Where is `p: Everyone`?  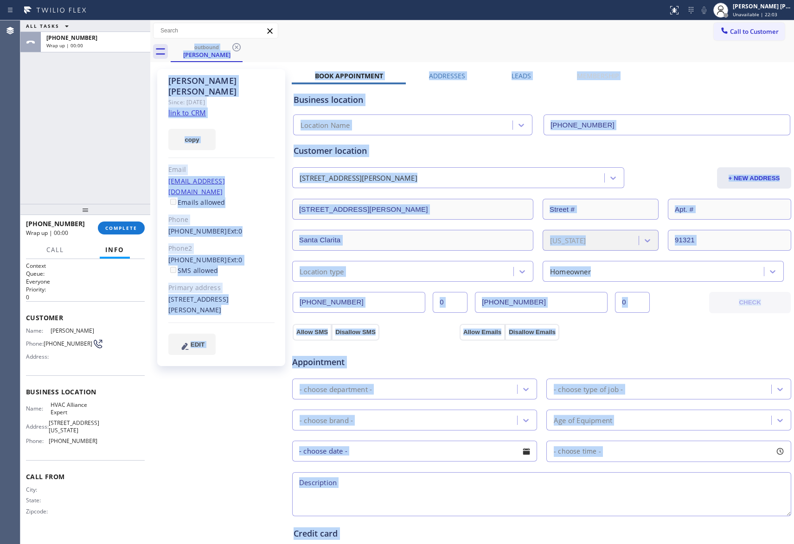
p: Everyone is located at coordinates (85, 281).